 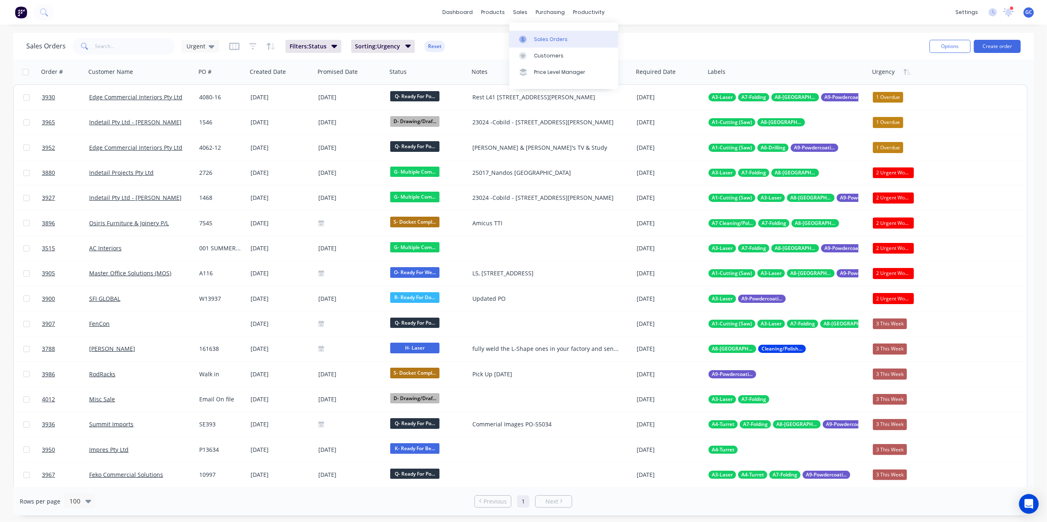 What do you see at coordinates (268, 72) in the screenshot?
I see `div: Created Date` at bounding box center [268, 72].